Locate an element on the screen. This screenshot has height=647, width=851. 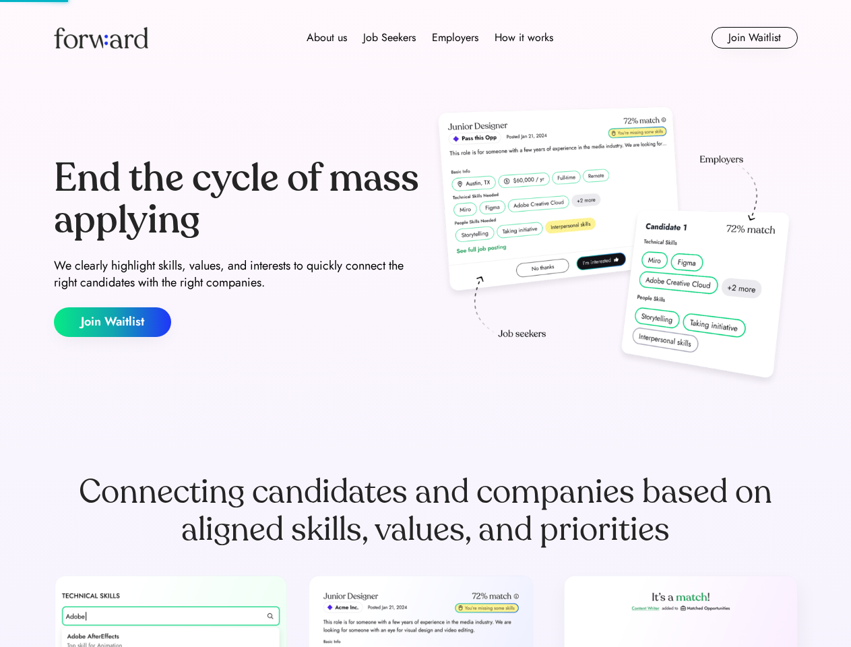
div: We clearly highlight skills, values, and interests to quickly connect the right candidates with t... is located at coordinates (237, 274).